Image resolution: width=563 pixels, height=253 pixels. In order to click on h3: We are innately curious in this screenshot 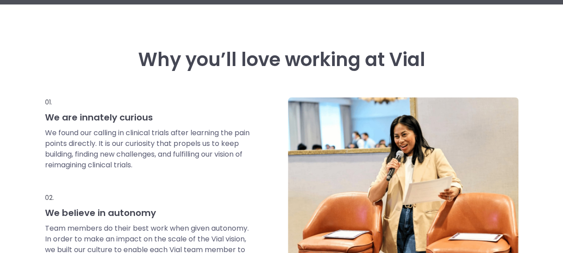, I will do `click(148, 117)`.